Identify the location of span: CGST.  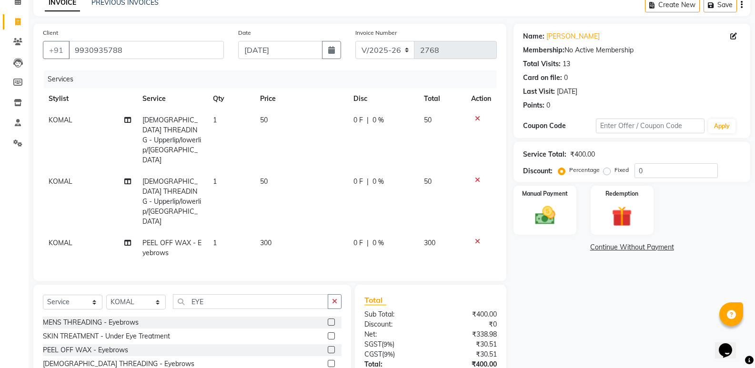
(373, 355).